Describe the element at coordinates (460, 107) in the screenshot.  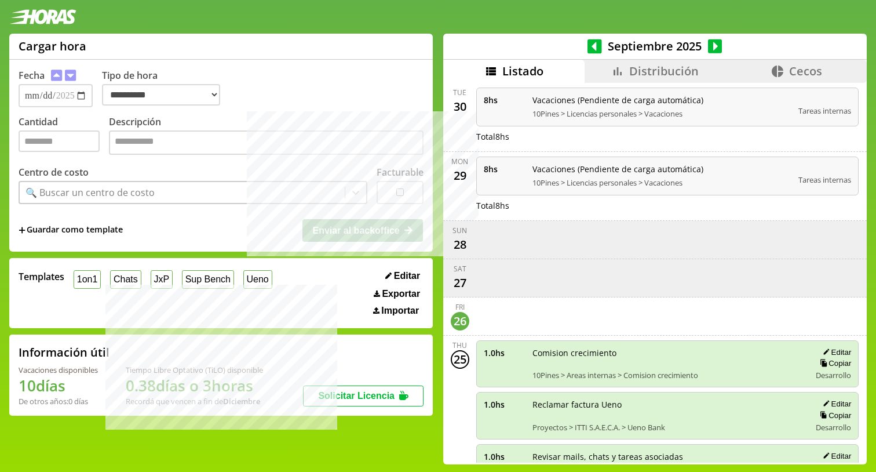
I see `div: 30` at that location.